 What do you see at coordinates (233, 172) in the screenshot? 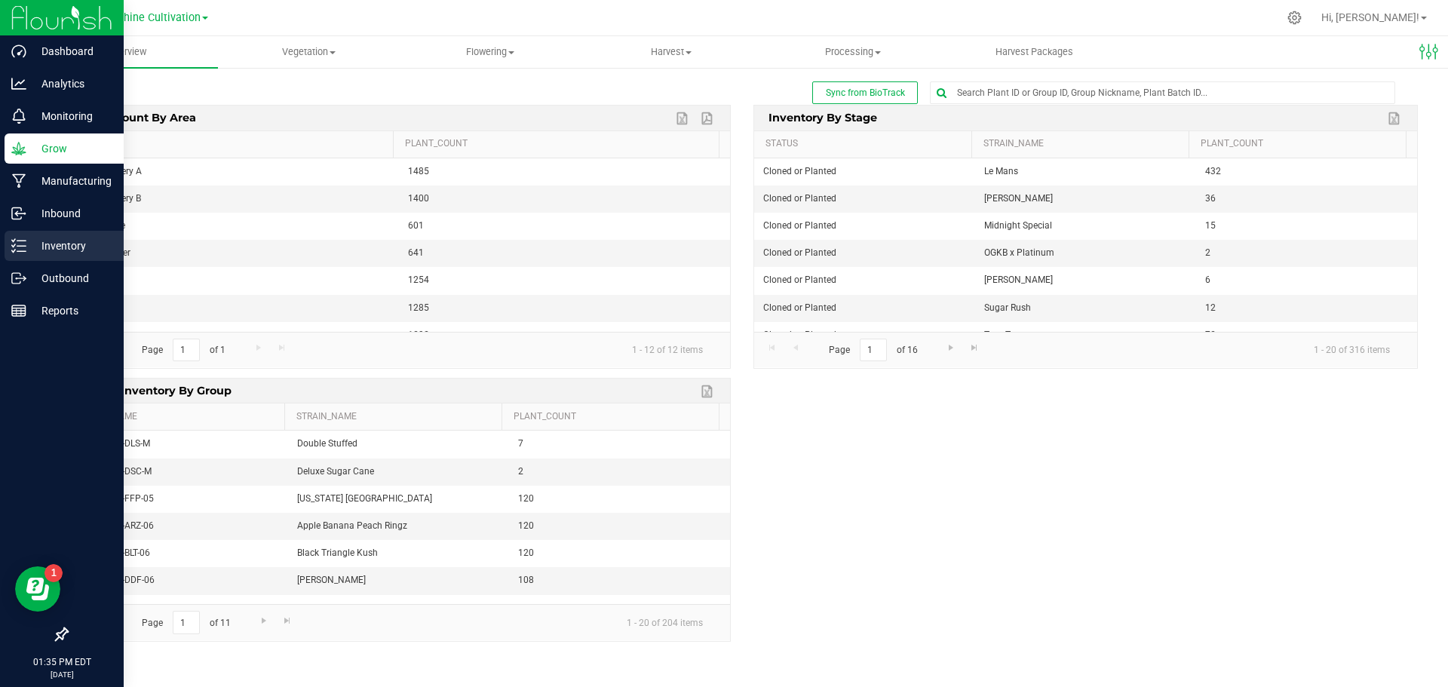
I see `td: North Nursery A` at bounding box center [233, 172].